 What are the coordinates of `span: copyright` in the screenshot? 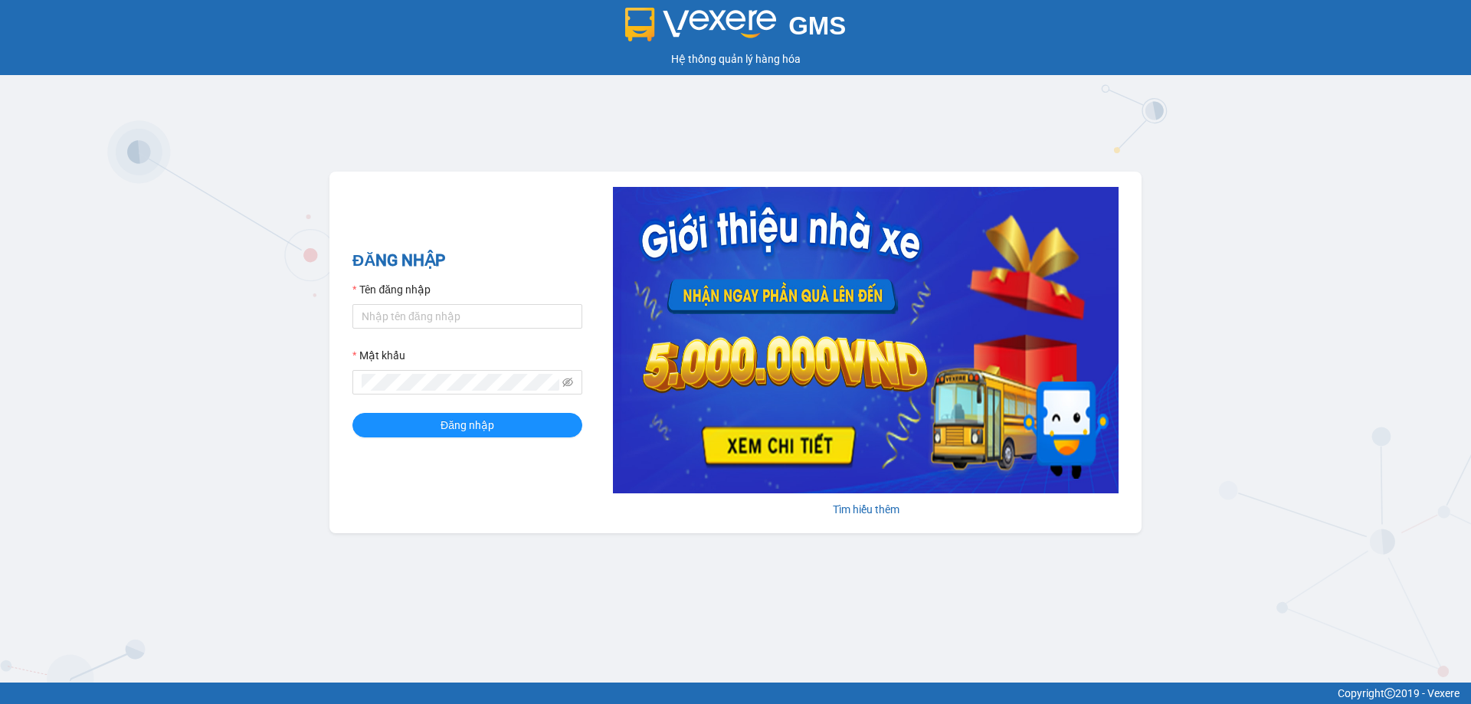 It's located at (1390, 693).